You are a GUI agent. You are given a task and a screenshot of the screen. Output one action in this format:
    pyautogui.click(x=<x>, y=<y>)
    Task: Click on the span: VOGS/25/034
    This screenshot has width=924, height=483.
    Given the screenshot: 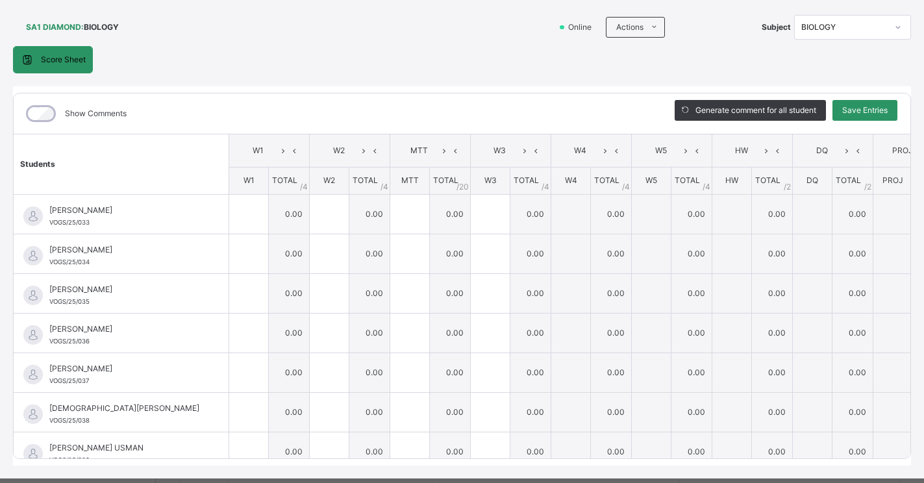 What is the action you would take?
    pyautogui.click(x=70, y=262)
    